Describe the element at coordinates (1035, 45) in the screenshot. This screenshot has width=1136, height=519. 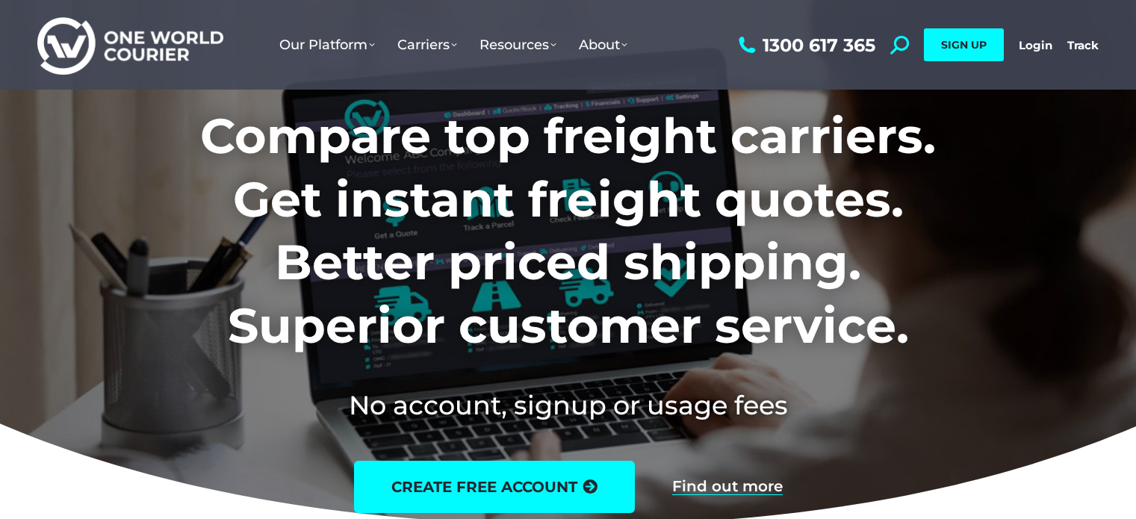
I see `a: Login` at that location.